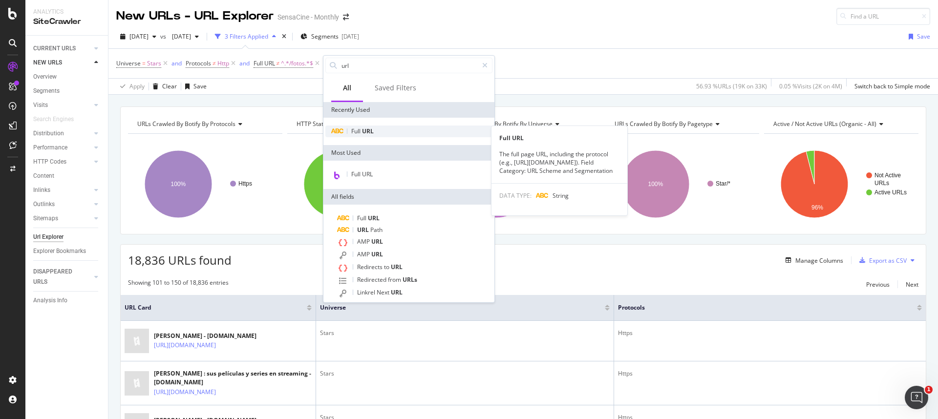  What do you see at coordinates (840, 124) in the screenshot?
I see `h4: Active / Not Active URLs` at bounding box center [840, 124].